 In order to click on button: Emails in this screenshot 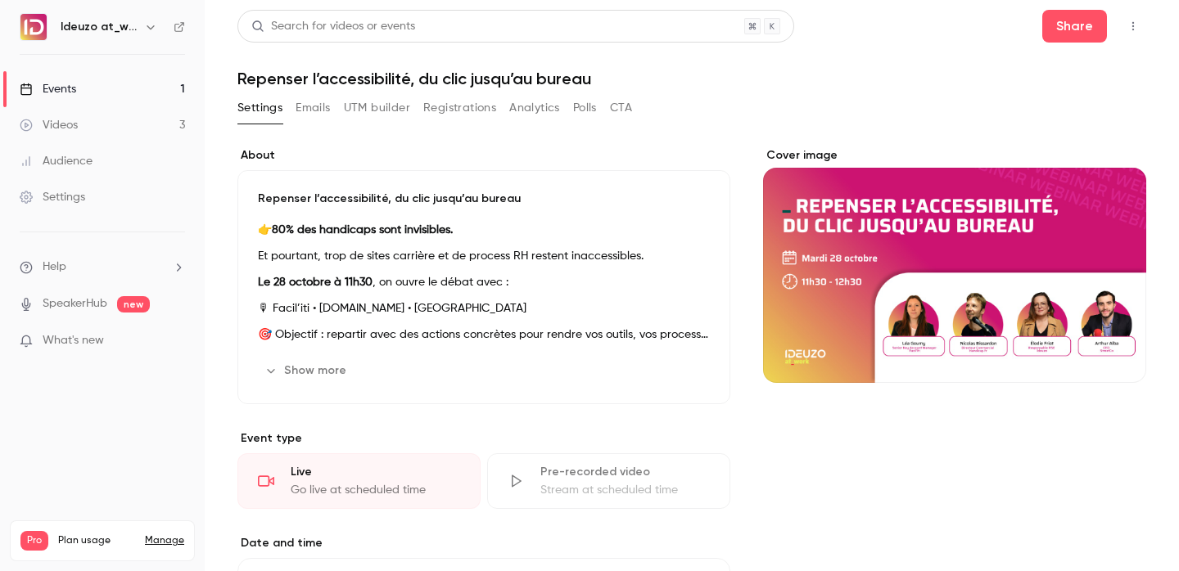, I will do `click(313, 108)`.